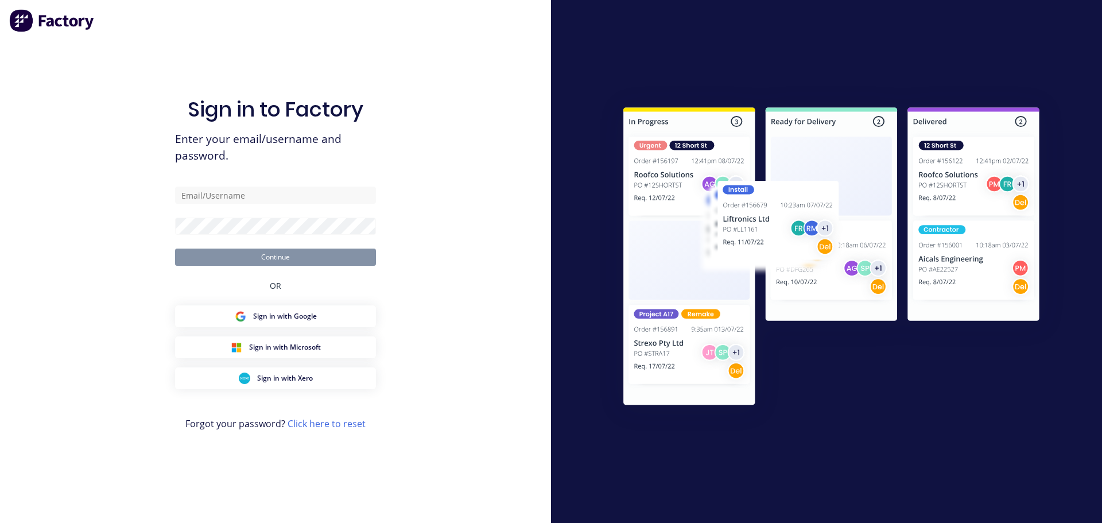 The width and height of the screenshot is (1102, 523). Describe the element at coordinates (275, 316) in the screenshot. I see `button: Google Sign inSign in with Google` at that location.